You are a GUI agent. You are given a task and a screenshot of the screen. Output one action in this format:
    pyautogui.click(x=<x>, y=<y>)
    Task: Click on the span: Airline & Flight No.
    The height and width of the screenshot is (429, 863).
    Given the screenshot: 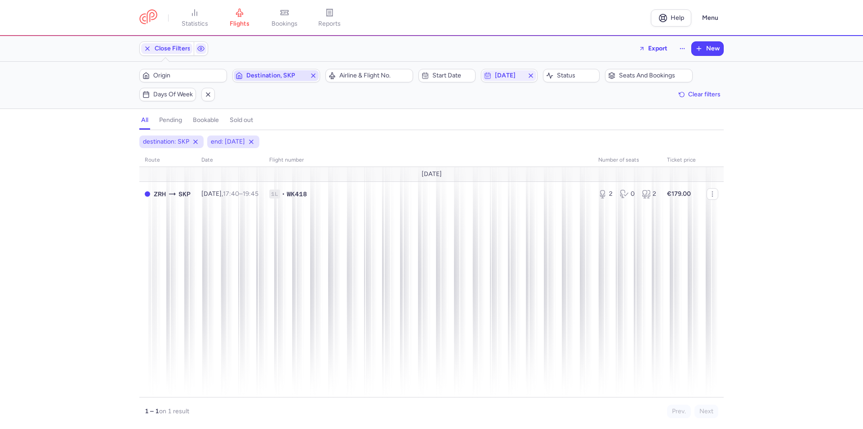 What is the action you would take?
    pyautogui.click(x=375, y=76)
    